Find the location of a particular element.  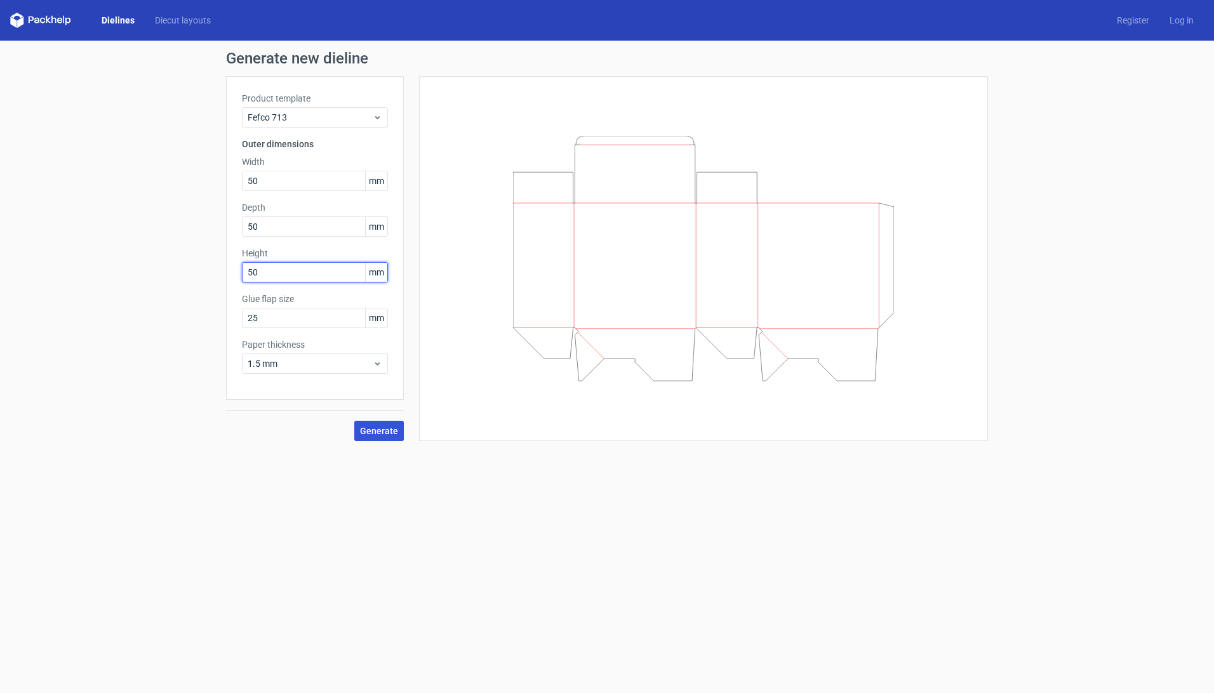

h3: Outer dimensions is located at coordinates (315, 144).